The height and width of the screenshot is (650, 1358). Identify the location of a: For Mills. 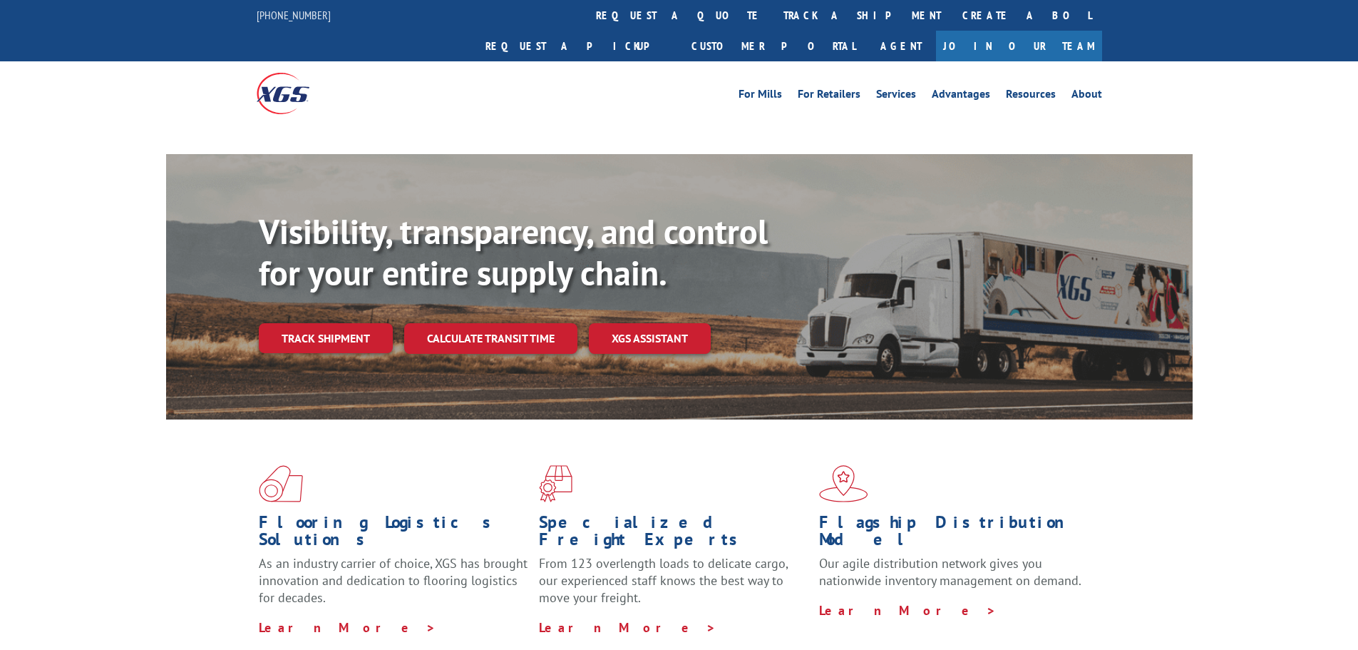
(760, 96).